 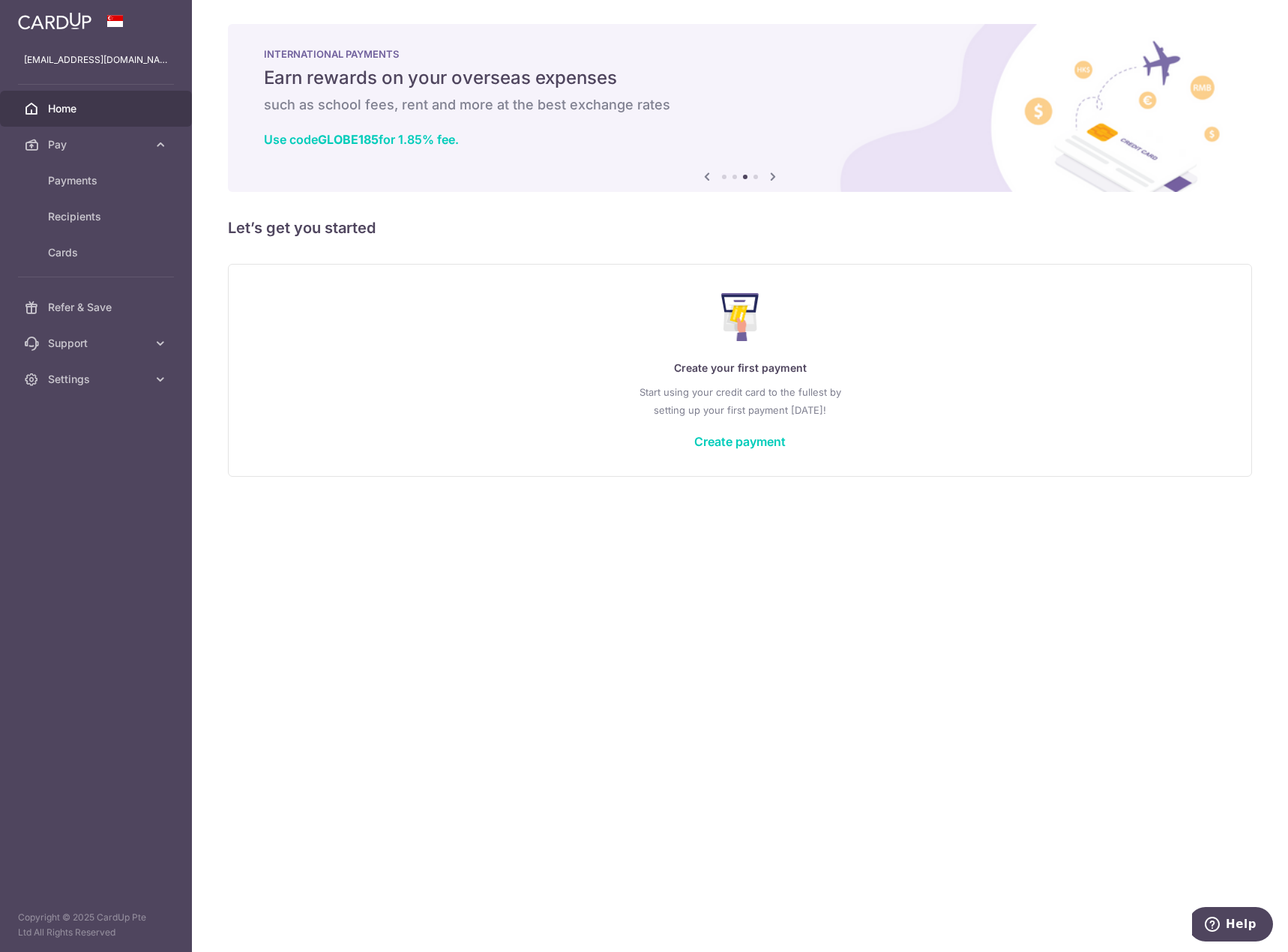 I want to click on p: INTERNATIONAL PAYMENTS, so click(x=740, y=54).